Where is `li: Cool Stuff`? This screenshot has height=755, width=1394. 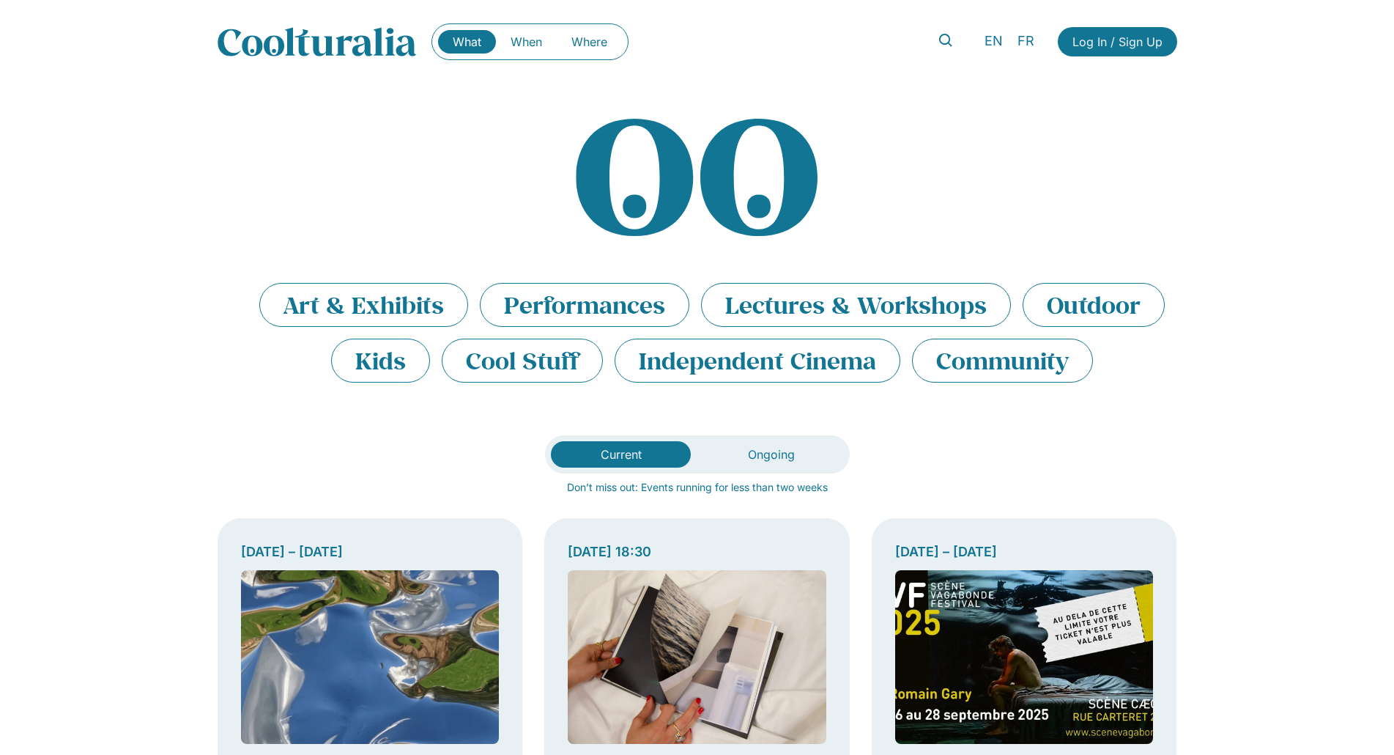
li: Cool Stuff is located at coordinates (522, 360).